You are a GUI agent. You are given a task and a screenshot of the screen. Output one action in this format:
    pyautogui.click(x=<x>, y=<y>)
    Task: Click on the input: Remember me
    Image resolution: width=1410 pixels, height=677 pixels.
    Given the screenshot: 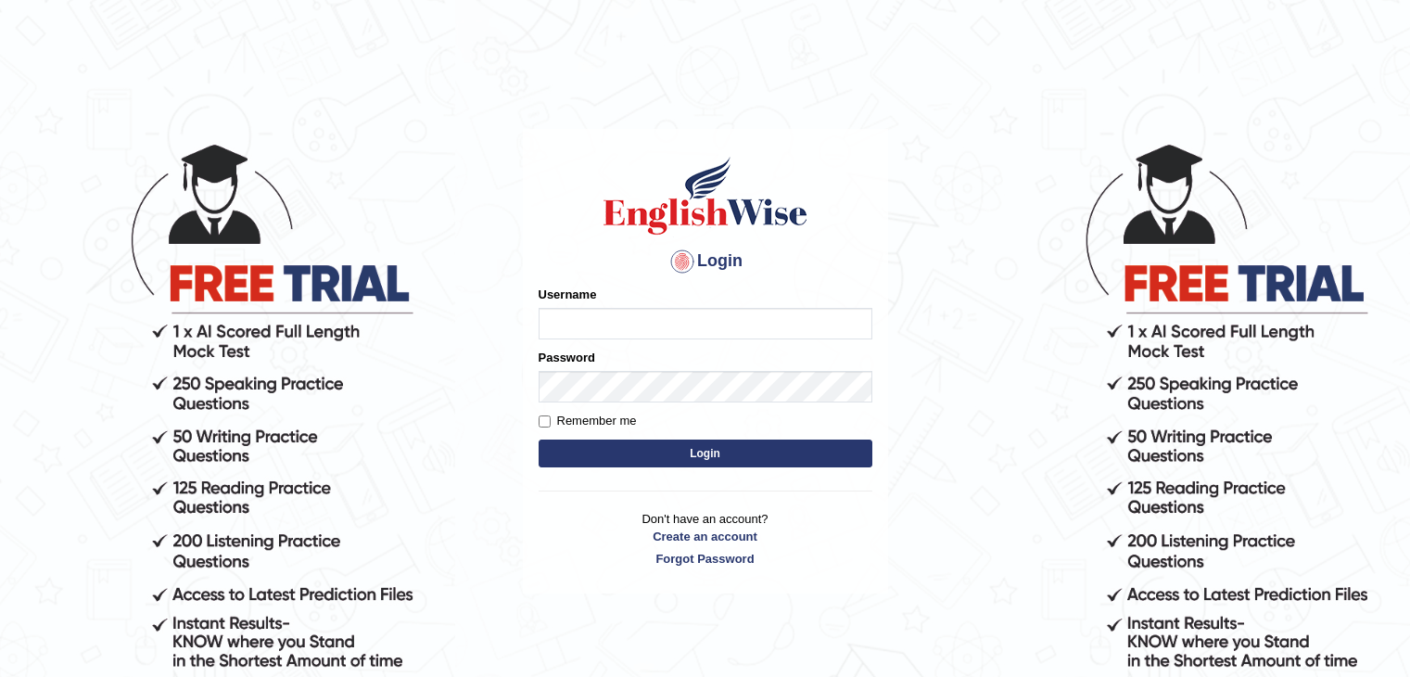 What is the action you would take?
    pyautogui.click(x=544, y=421)
    